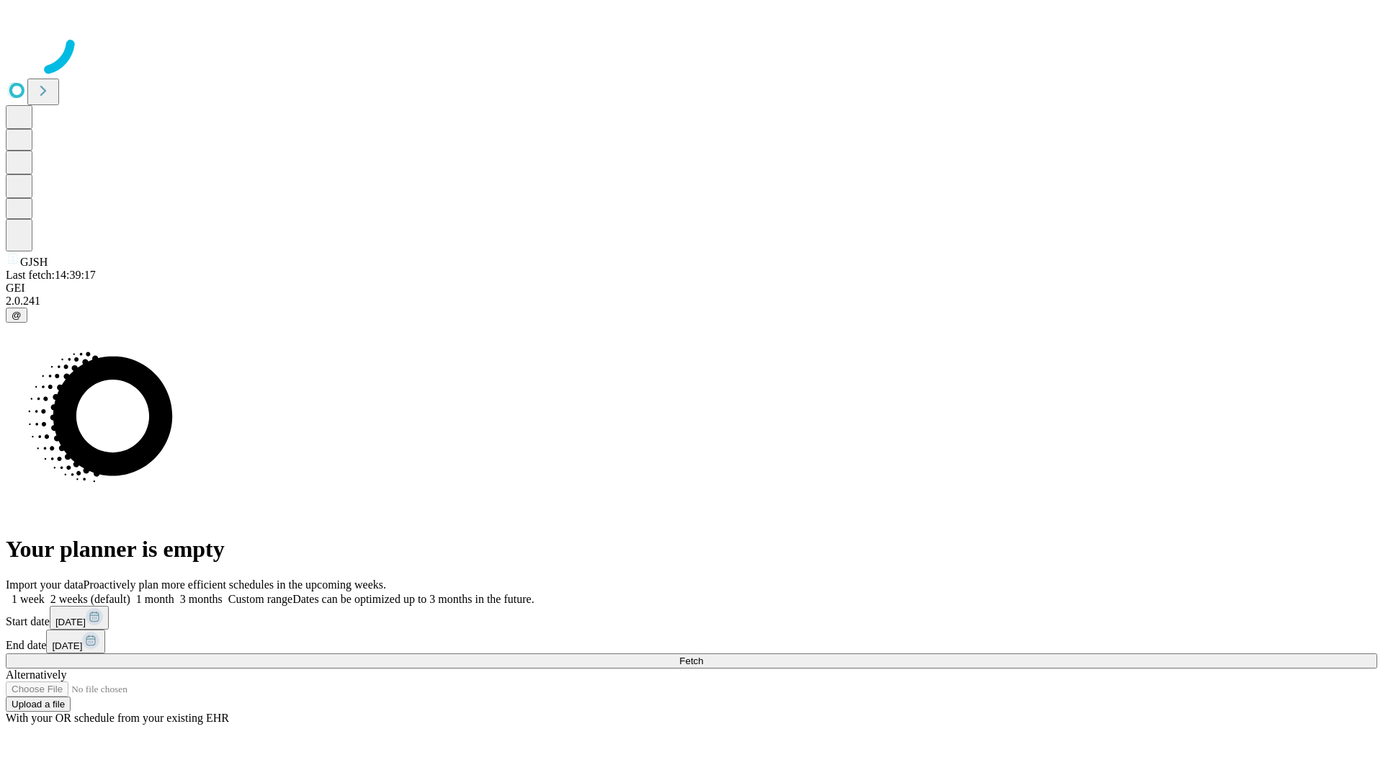 The height and width of the screenshot is (778, 1383). What do you see at coordinates (692, 641) in the screenshot?
I see `div: End date` at bounding box center [692, 641].